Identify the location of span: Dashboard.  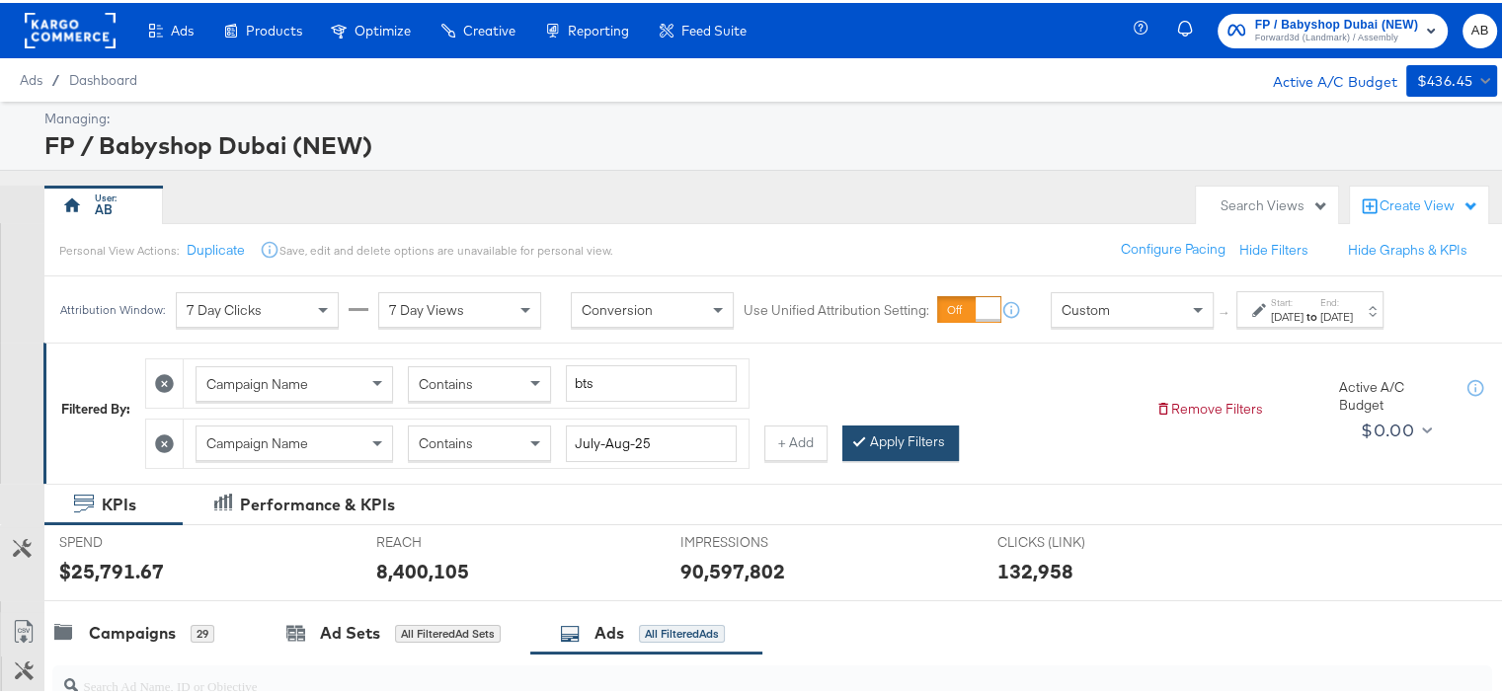
(103, 77).